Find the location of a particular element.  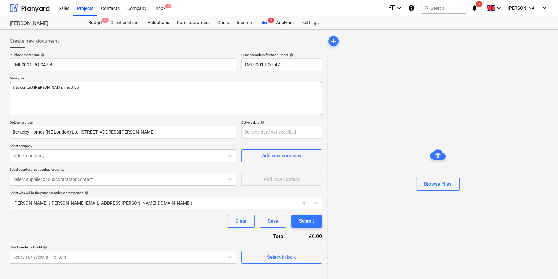

a: Purchase orders is located at coordinates (193, 23).